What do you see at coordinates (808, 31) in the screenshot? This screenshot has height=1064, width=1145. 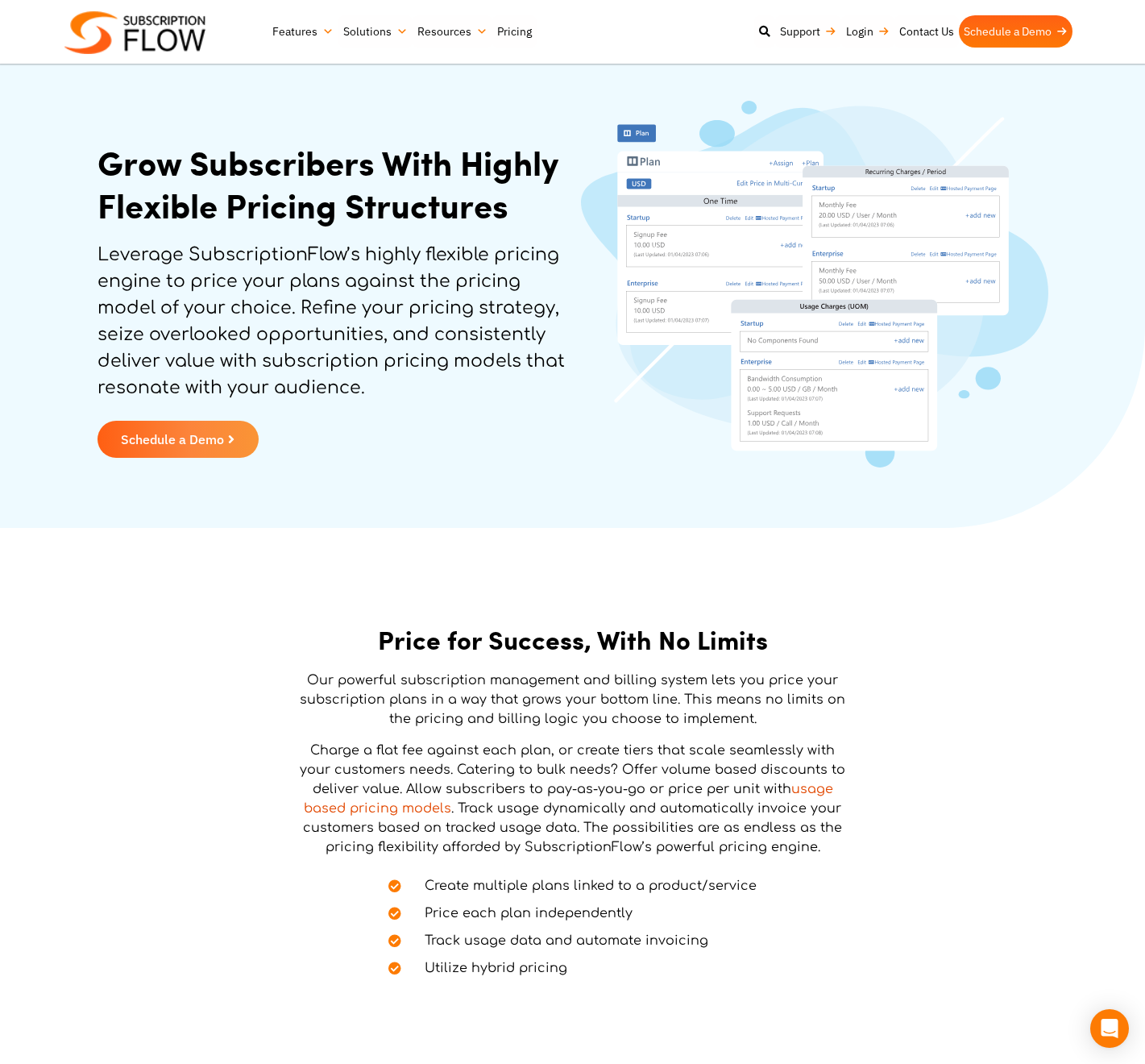 I see `a: Support` at bounding box center [808, 31].